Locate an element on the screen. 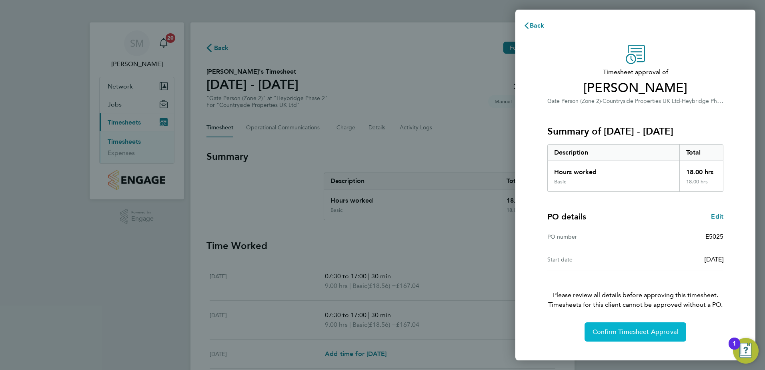  span: Heybridge Phase 2 is located at coordinates (706, 100).